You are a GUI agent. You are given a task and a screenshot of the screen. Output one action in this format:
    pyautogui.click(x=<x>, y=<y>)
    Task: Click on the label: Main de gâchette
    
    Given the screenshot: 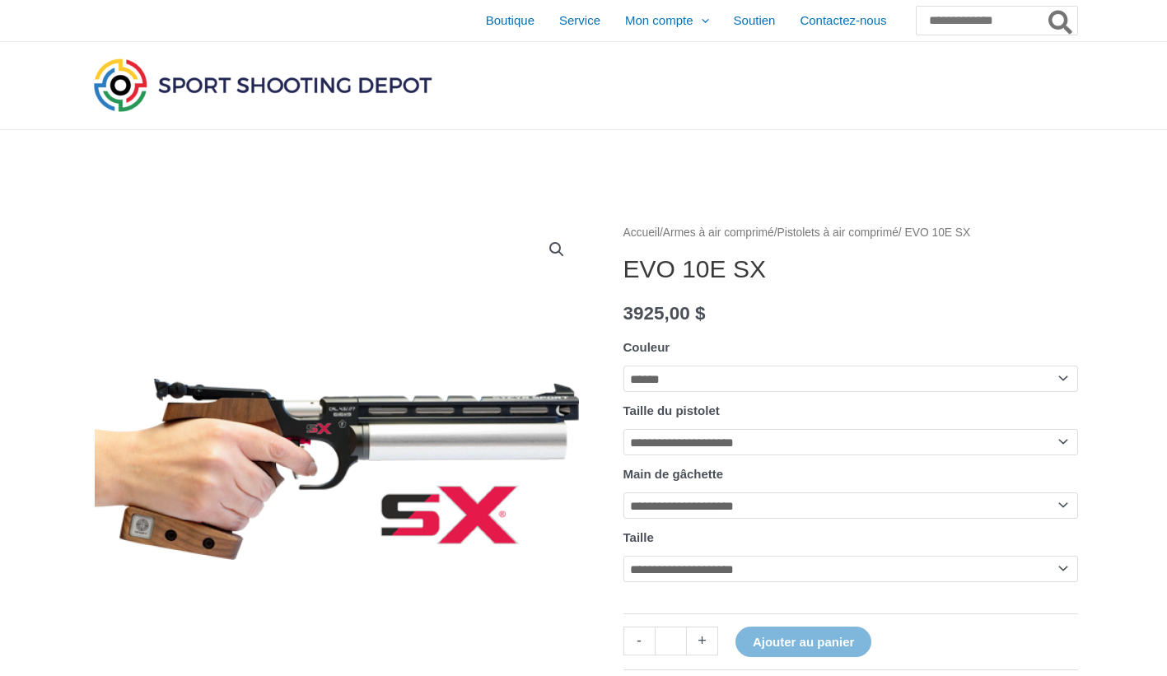 What is the action you would take?
    pyautogui.click(x=673, y=473)
    